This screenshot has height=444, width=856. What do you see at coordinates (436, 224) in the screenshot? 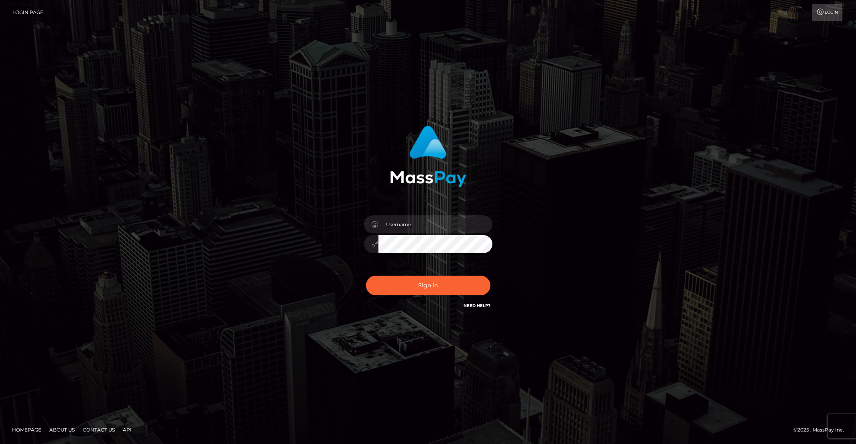
I see `input: Username...` at bounding box center [436, 224].